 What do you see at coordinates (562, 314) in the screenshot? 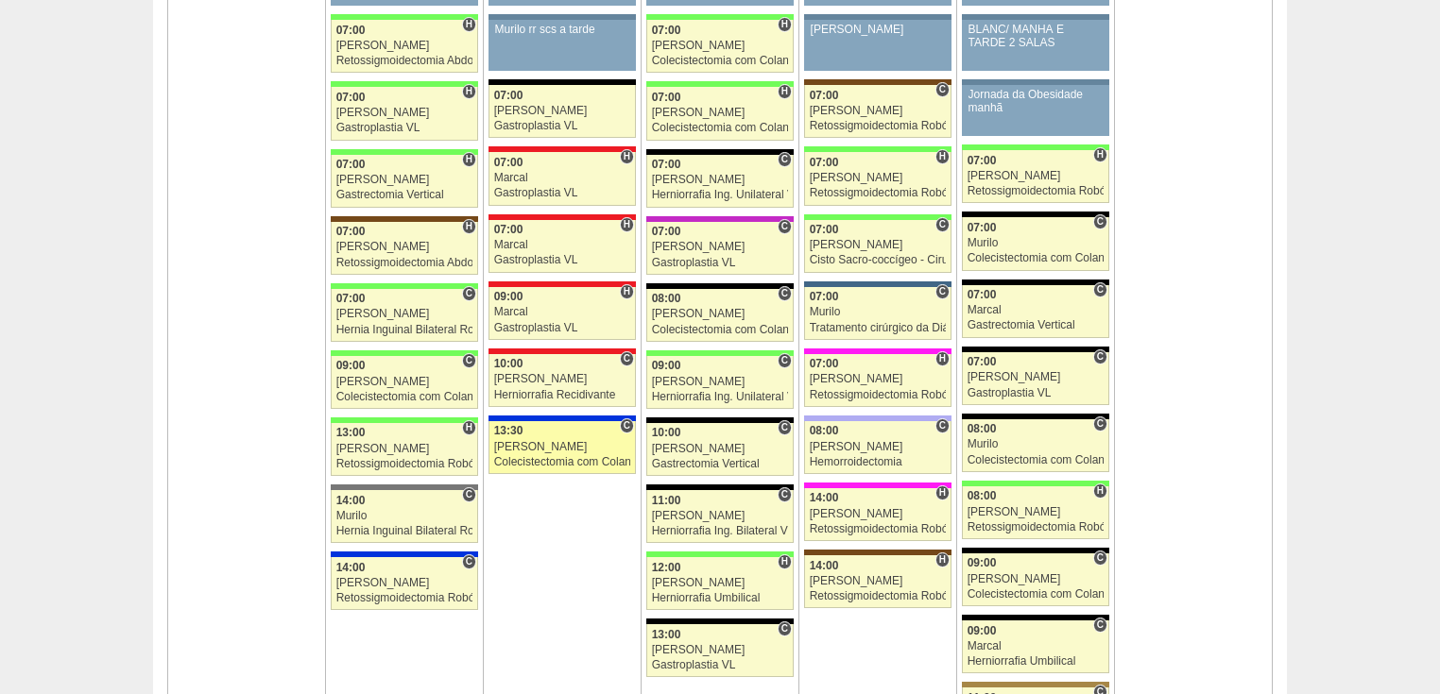
I see `a: H 09:00 Marcal Gastroplastia VL` at bounding box center [562, 314].